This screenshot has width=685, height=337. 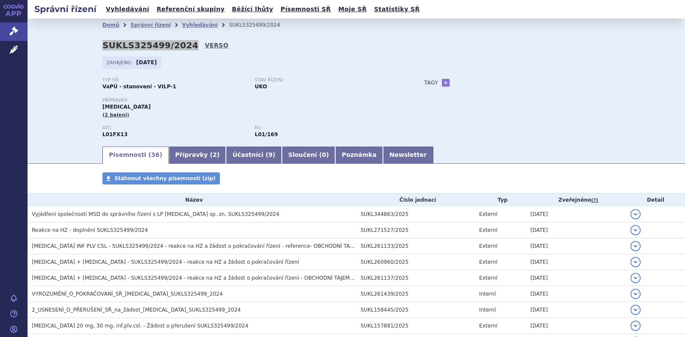 What do you see at coordinates (397, 9) in the screenshot?
I see `a: Statistiky SŘ` at bounding box center [397, 9].